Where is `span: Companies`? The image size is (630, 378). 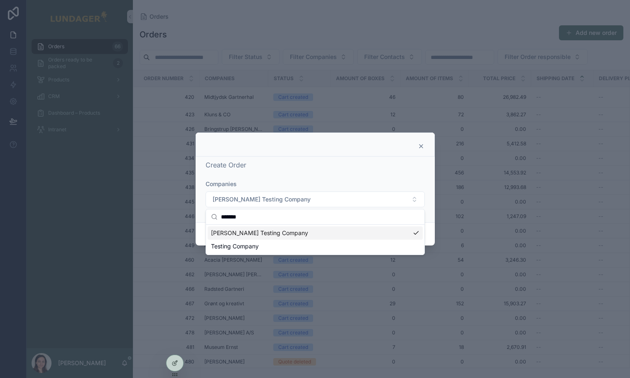 span: Companies is located at coordinates (221, 184).